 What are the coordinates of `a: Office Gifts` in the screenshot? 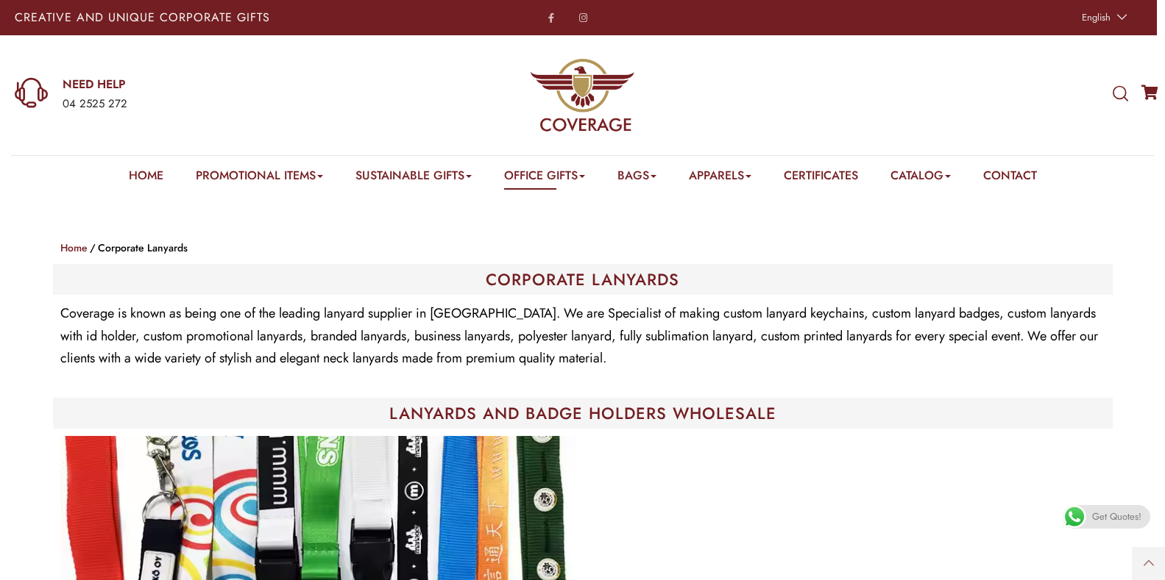 It's located at (544, 178).